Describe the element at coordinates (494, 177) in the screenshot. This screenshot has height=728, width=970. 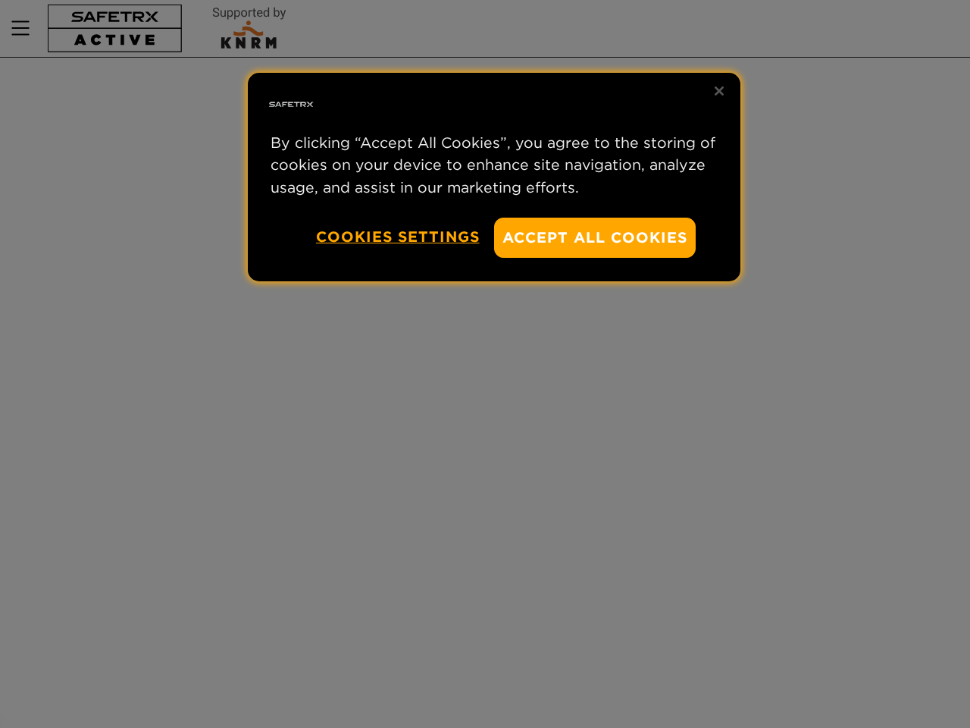
I see `div: Privacy` at that location.